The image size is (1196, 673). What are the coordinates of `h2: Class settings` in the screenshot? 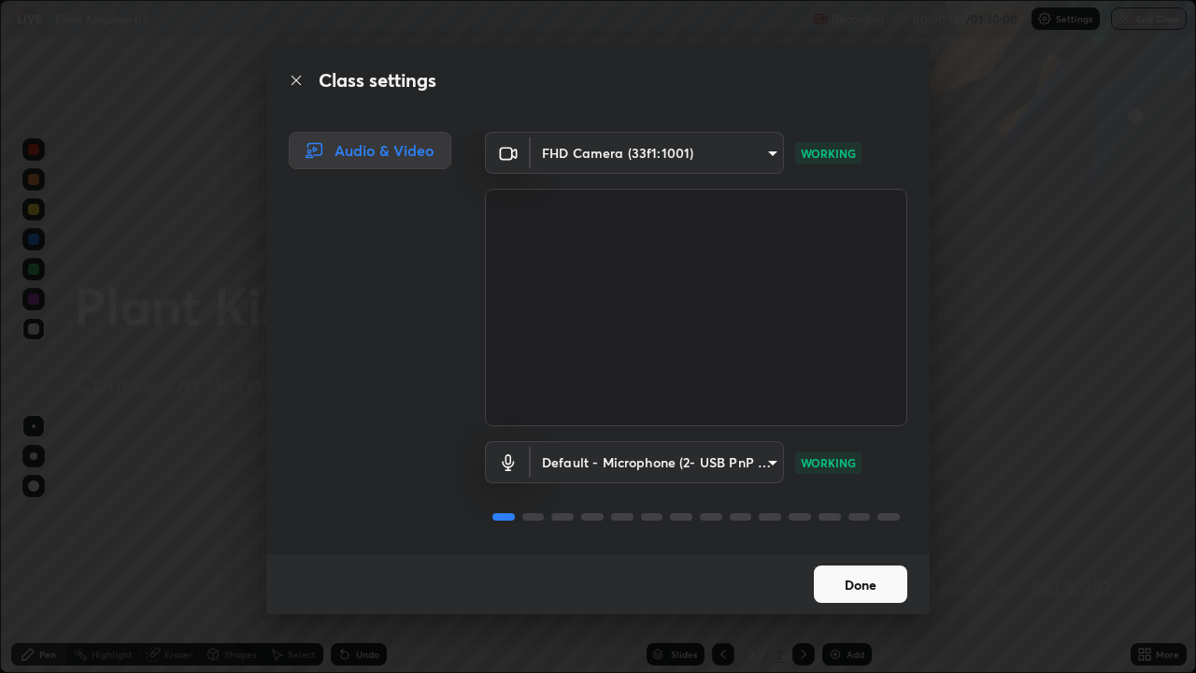 It's located at (377, 80).